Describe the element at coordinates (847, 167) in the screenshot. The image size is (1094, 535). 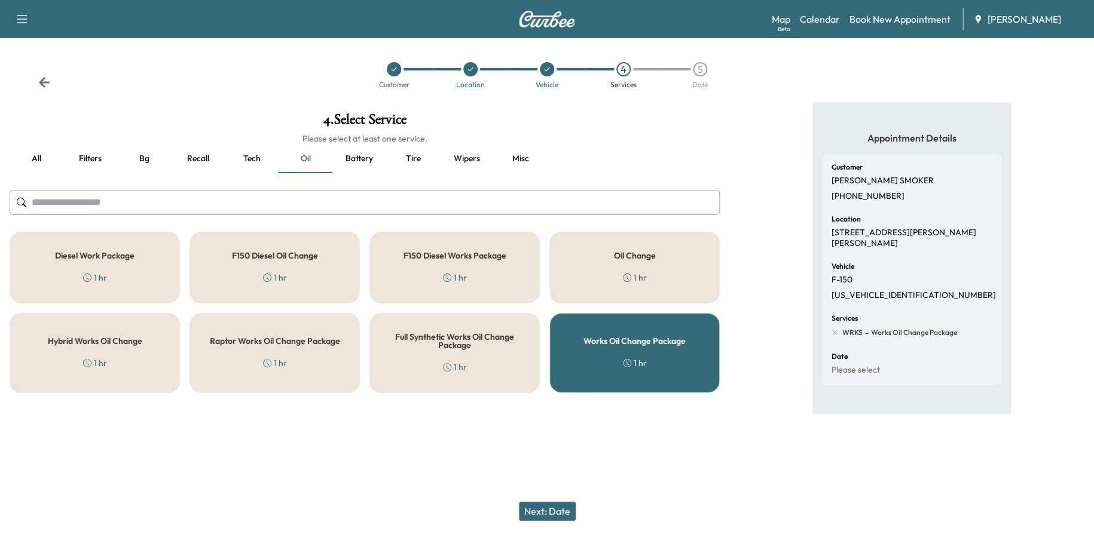
I see `h6: Customer` at that location.